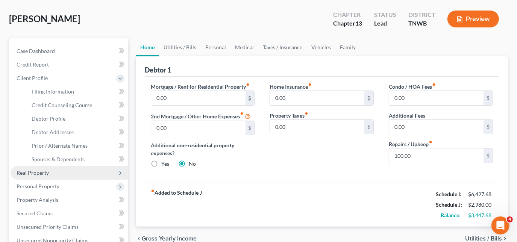  I want to click on strong: Balance:, so click(450, 215).